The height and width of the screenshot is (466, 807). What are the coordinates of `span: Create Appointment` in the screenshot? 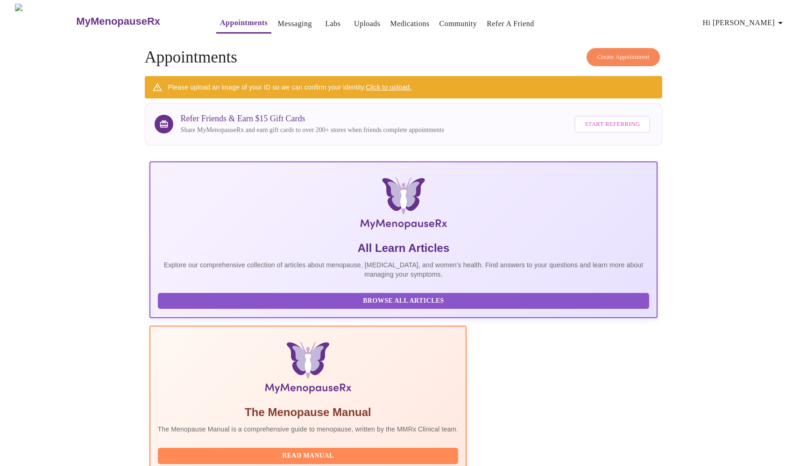 It's located at (623, 57).